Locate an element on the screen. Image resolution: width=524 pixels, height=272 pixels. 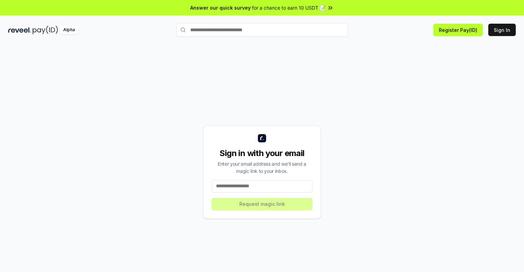
img: logo_small is located at coordinates (262, 138).